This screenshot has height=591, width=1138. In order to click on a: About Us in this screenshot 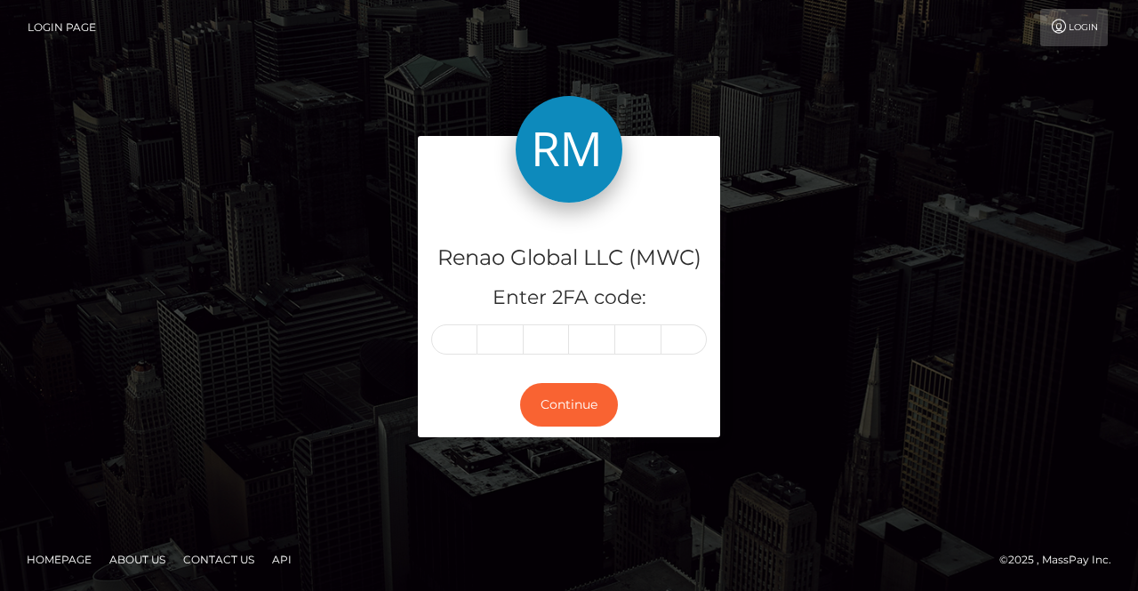, I will do `click(137, 559)`.